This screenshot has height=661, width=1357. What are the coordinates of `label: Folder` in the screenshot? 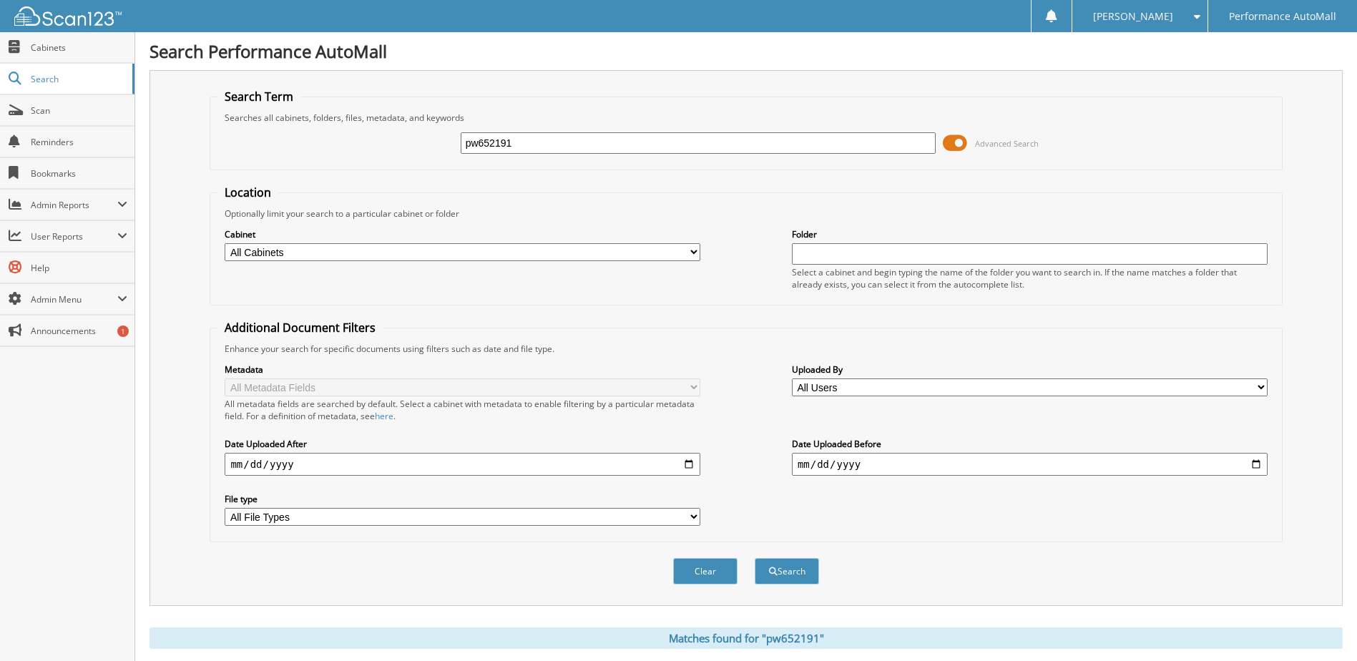 It's located at (1030, 234).